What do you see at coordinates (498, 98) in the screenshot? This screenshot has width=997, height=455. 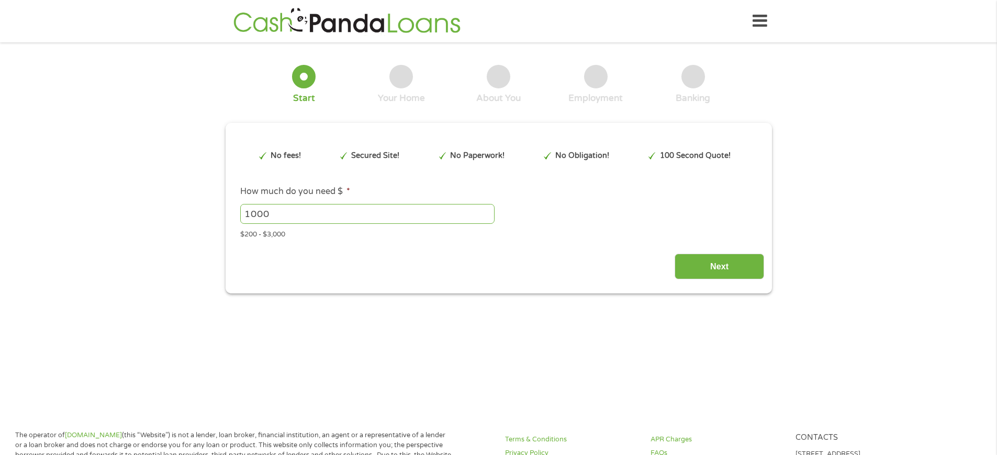 I see `div: About You` at bounding box center [498, 98].